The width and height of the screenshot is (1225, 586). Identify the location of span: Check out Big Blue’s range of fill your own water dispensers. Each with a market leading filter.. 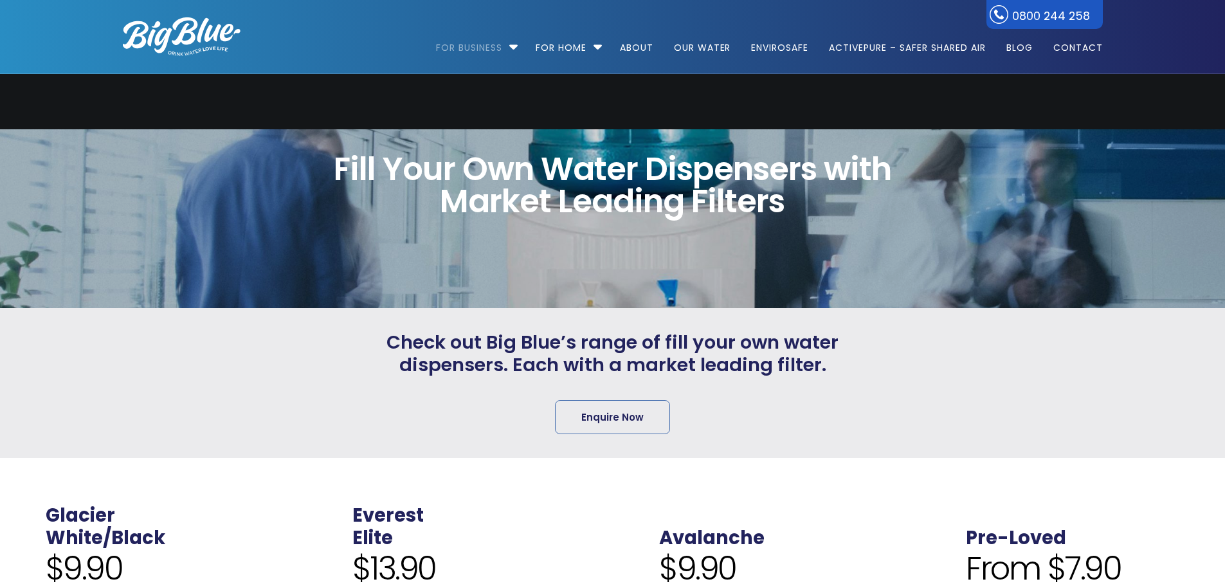
(613, 354).